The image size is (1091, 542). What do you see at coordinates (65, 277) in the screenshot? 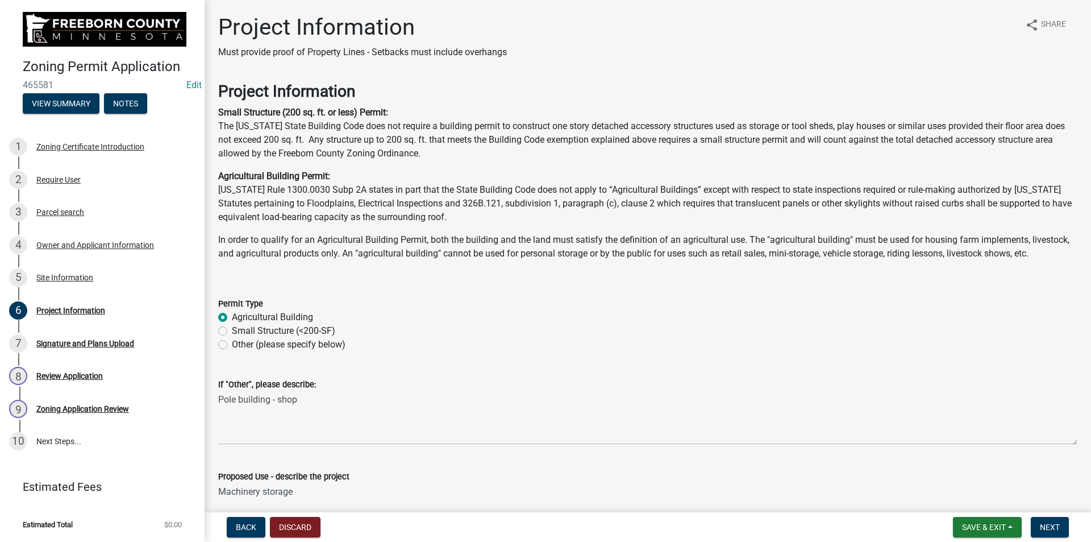
I see `div: Site Information` at bounding box center [65, 277].